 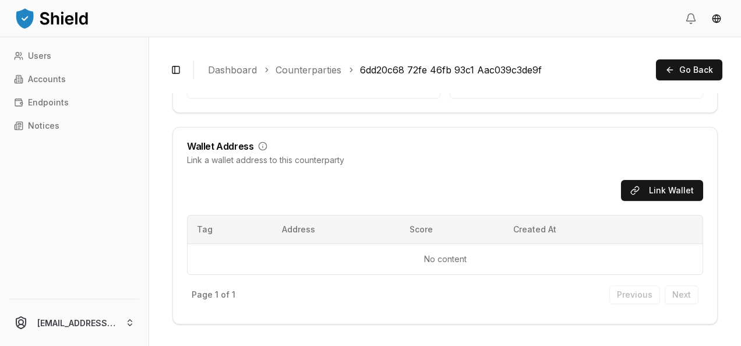 What do you see at coordinates (662, 190) in the screenshot?
I see `button: Link Wallet` at bounding box center [662, 190].